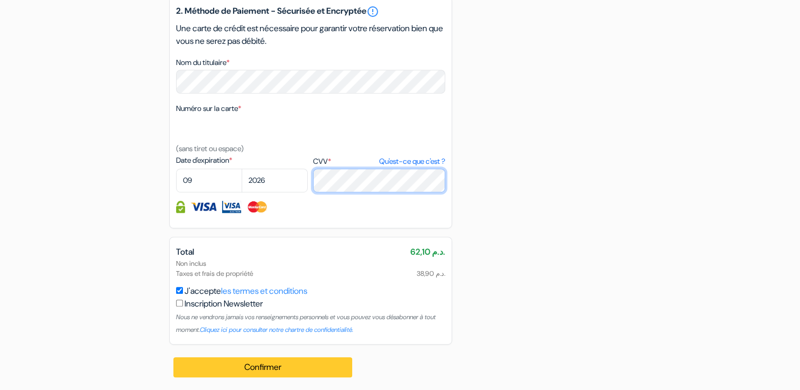 The width and height of the screenshot is (800, 390). I want to click on img: Information de carte de crédit entièrement encryptée et sécurisée, so click(180, 207).